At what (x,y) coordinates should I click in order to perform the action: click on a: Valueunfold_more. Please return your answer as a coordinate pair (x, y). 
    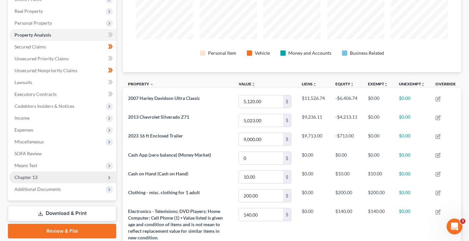
    Looking at the image, I should click on (247, 84).